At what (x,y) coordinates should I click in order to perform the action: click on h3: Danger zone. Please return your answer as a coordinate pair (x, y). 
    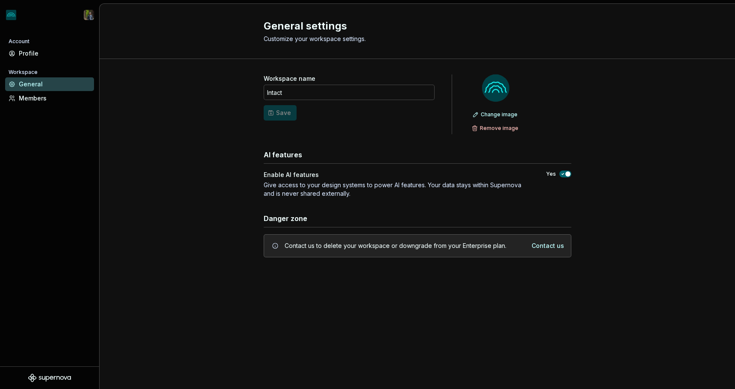
    Looking at the image, I should click on (285, 218).